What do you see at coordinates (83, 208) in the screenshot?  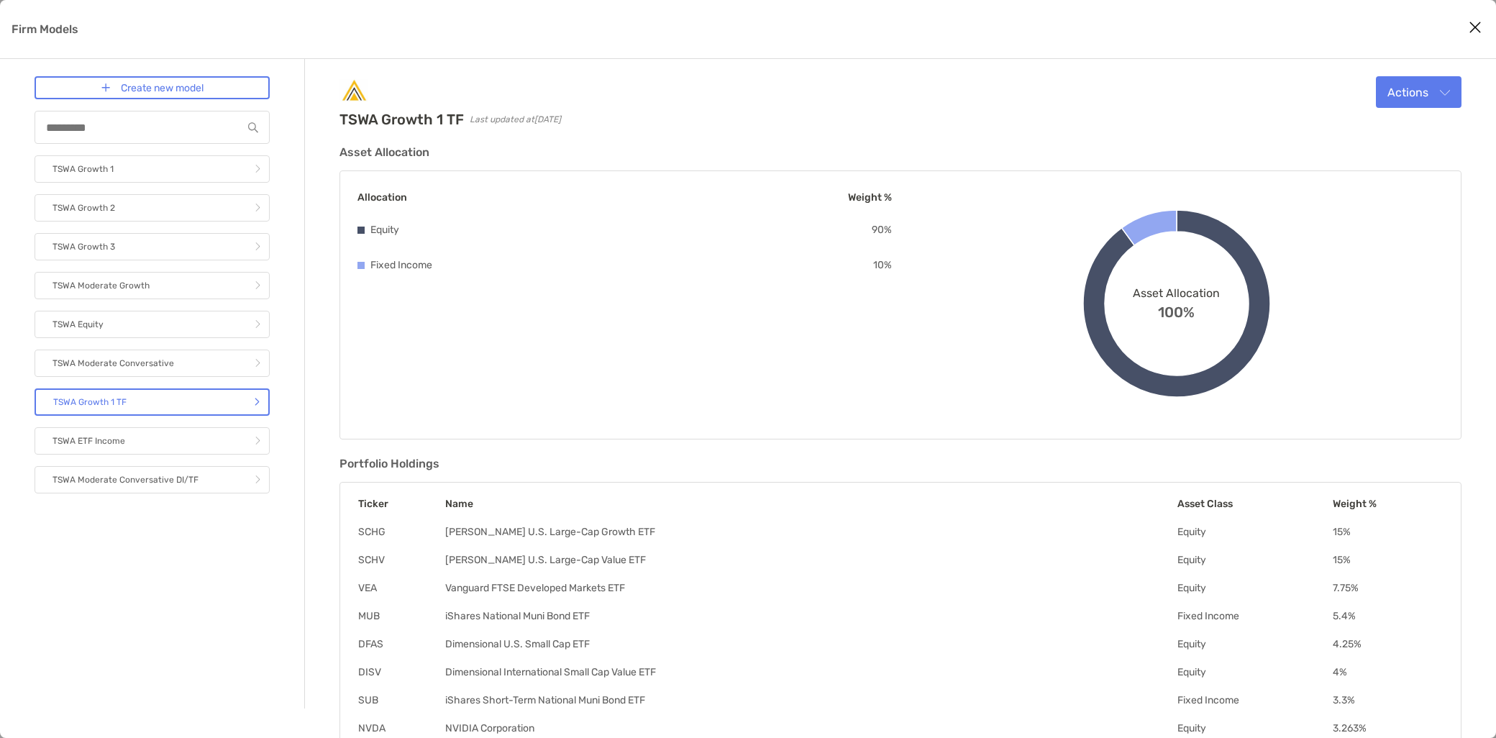 I see `p: TSWA Growth 2` at bounding box center [83, 208].